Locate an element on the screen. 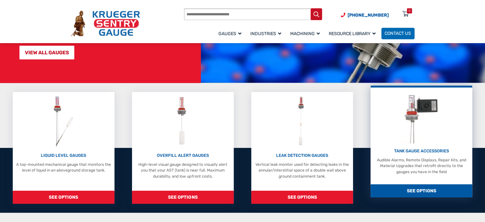 The height and width of the screenshot is (222, 485). img: Leak Detection Gauges is located at coordinates (302, 121).